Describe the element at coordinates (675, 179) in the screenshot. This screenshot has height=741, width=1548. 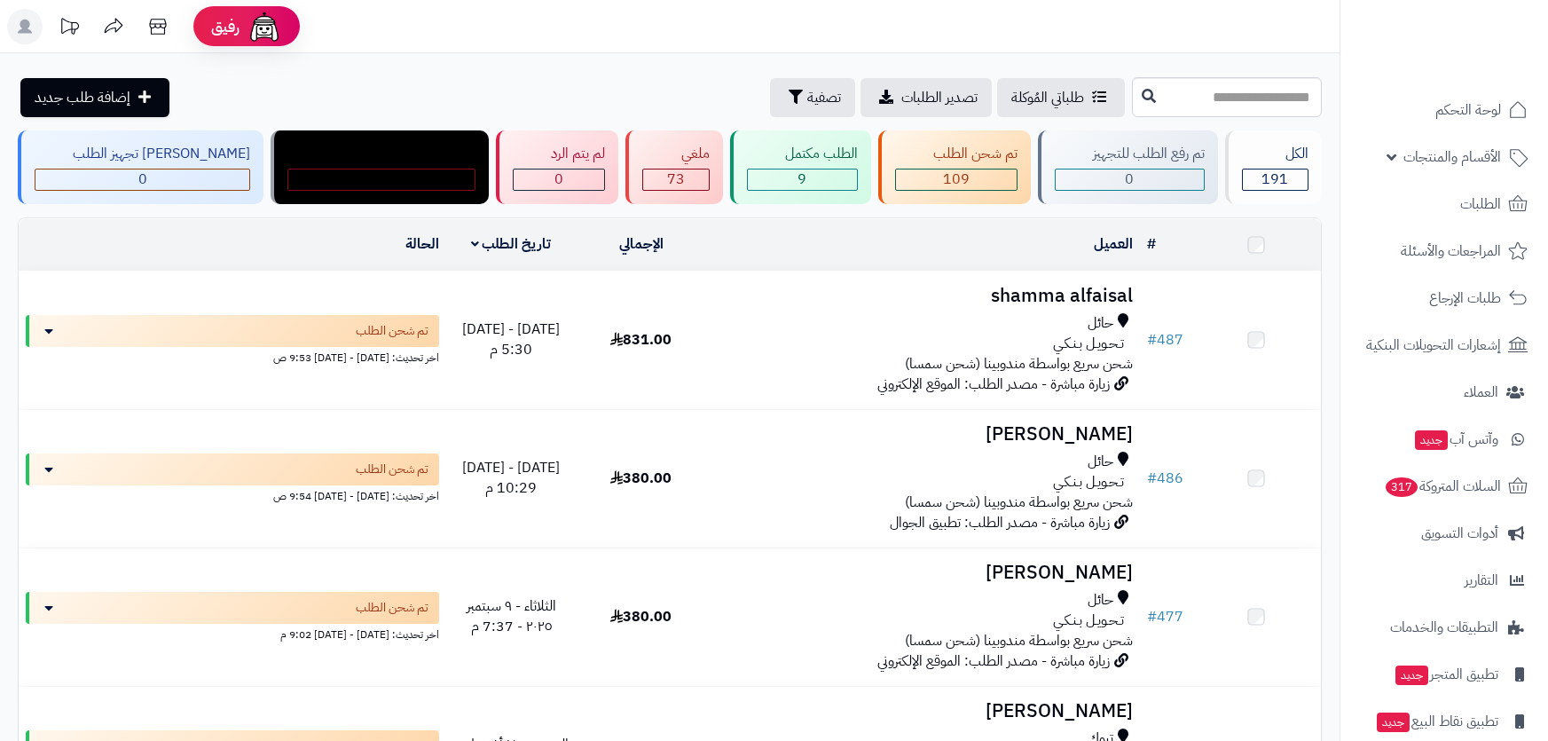
I see `div: 73` at that location.